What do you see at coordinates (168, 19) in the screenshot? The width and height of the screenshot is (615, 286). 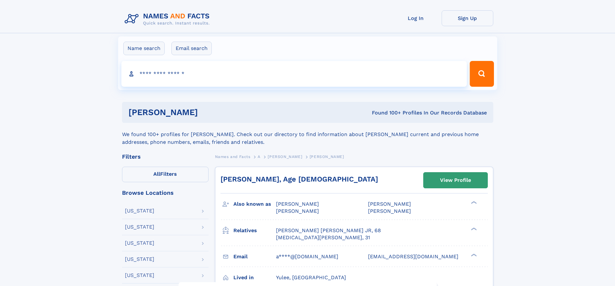 I see `img: Logo Names and Facts` at bounding box center [168, 19].